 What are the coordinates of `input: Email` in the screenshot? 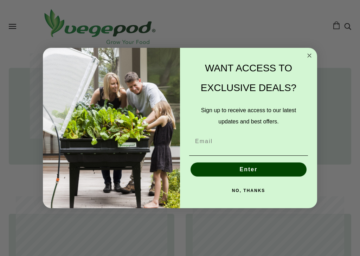 It's located at (249, 141).